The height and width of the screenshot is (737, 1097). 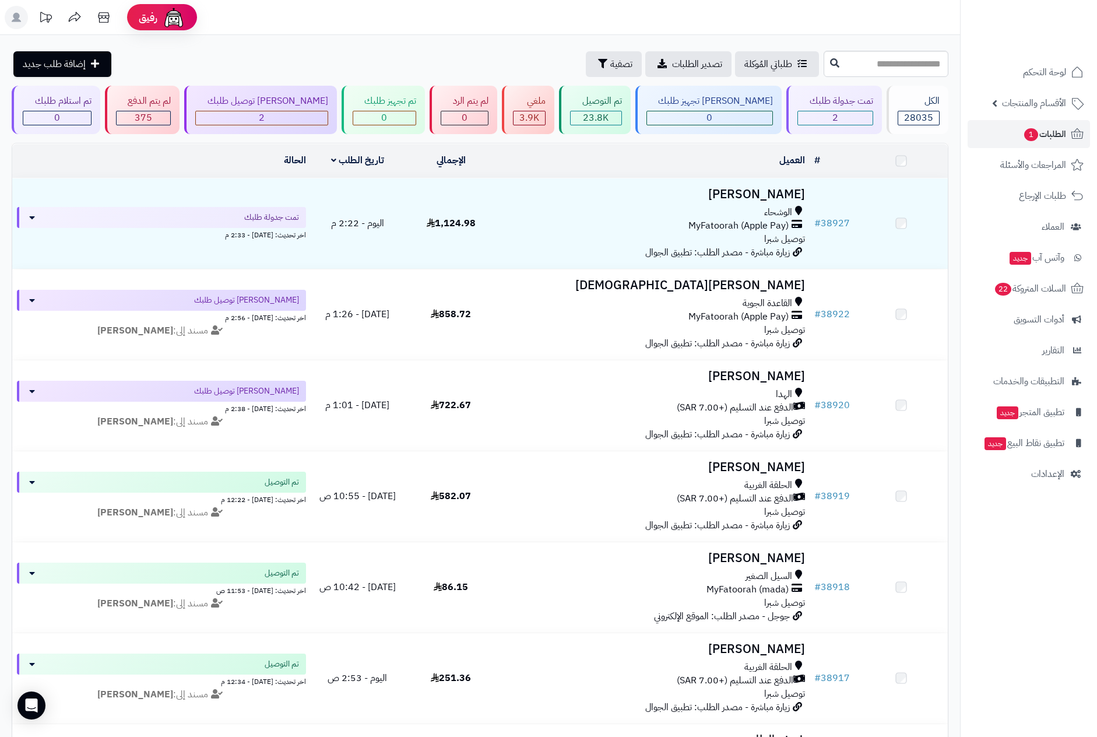 I want to click on a: #38922, so click(x=832, y=314).